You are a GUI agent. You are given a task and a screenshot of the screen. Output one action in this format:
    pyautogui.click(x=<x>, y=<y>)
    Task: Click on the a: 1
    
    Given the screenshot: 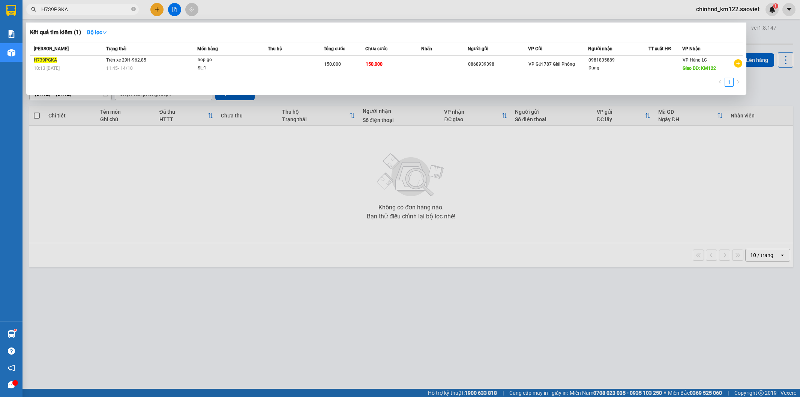 What is the action you would take?
    pyautogui.click(x=729, y=82)
    